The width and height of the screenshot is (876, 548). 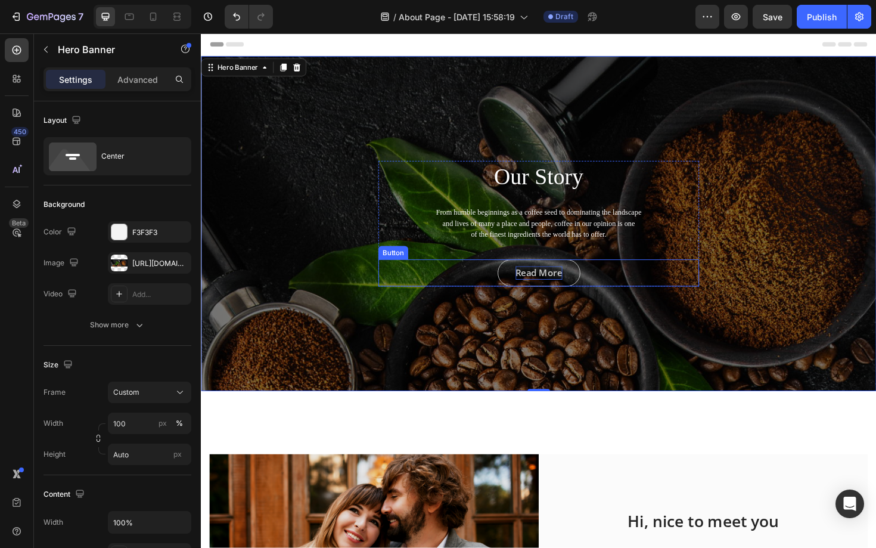 What do you see at coordinates (531, 516) in the screenshot?
I see `p: Hi, nice to meet you` at bounding box center [531, 516].